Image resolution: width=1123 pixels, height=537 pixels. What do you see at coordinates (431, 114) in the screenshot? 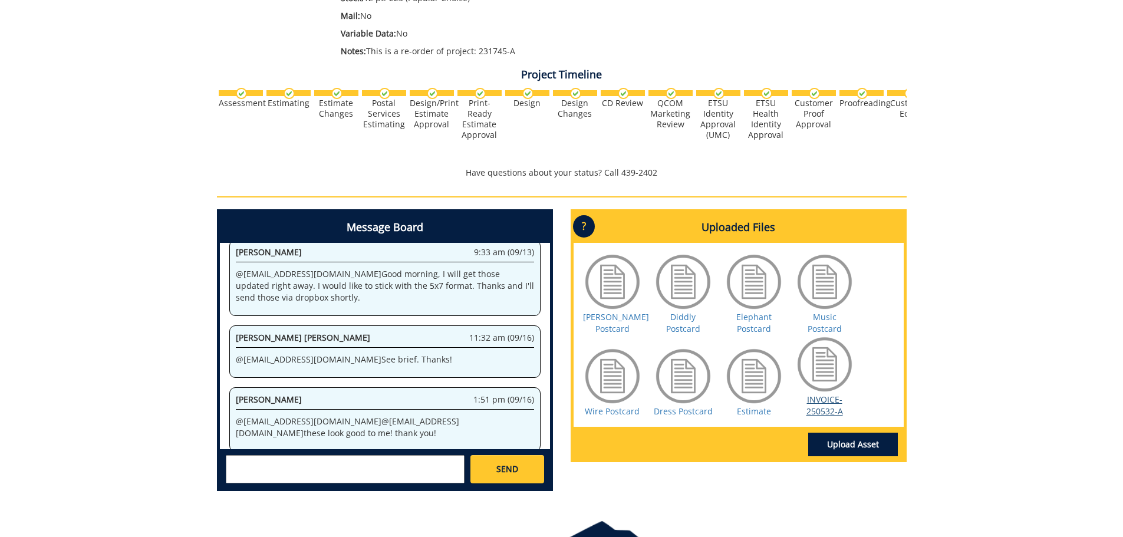
I see `div: Design/Print Estimate Approval` at bounding box center [431, 114].